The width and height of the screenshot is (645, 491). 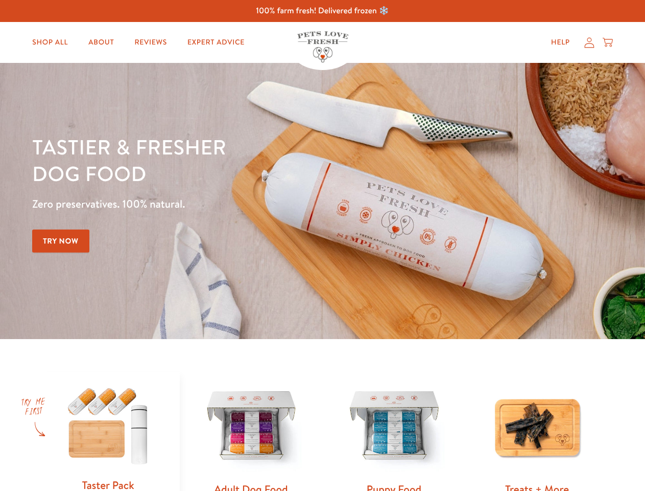 I want to click on img: Pets Love Fresh, so click(x=323, y=47).